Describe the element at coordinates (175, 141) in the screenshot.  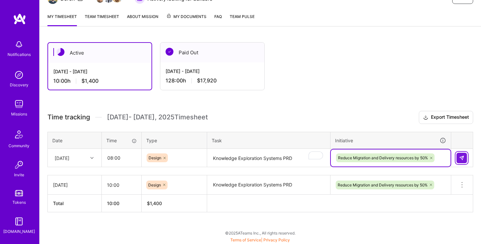
I see `th: Type` at that location.